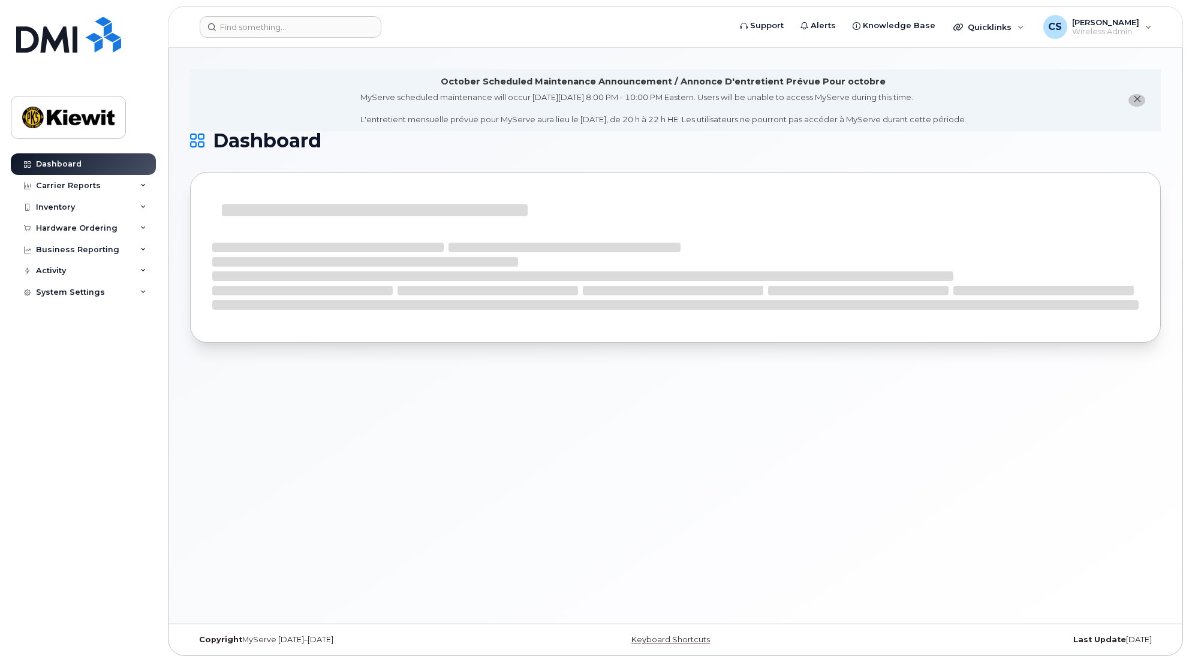 This screenshot has height=656, width=1189. What do you see at coordinates (1099, 640) in the screenshot?
I see `strong: Last Update` at bounding box center [1099, 640].